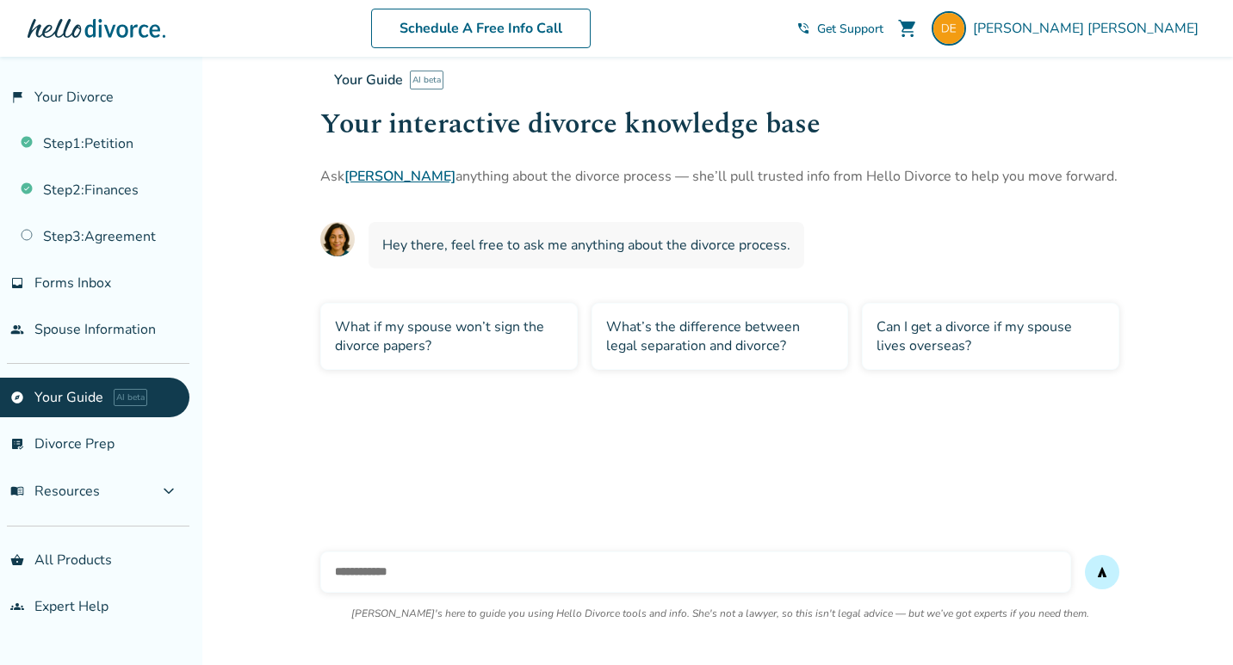 This screenshot has height=665, width=1233. I want to click on img: dlaurae@gmail.com, so click(949, 28).